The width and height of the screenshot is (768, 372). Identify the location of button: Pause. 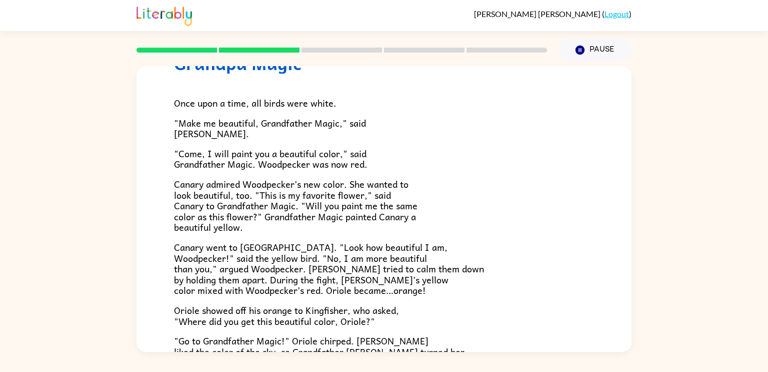
(595, 50).